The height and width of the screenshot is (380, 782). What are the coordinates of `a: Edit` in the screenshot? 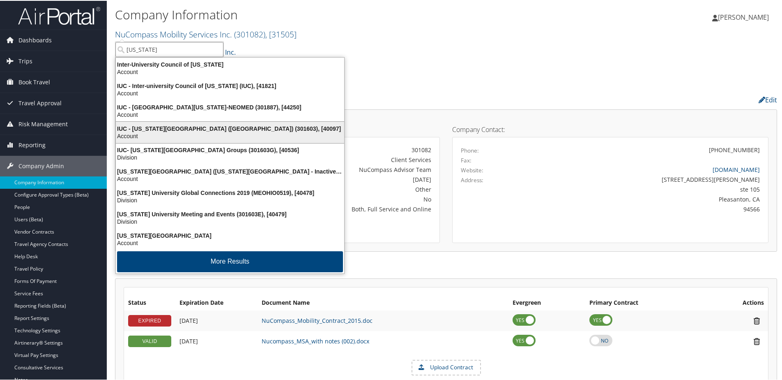 It's located at (768, 99).